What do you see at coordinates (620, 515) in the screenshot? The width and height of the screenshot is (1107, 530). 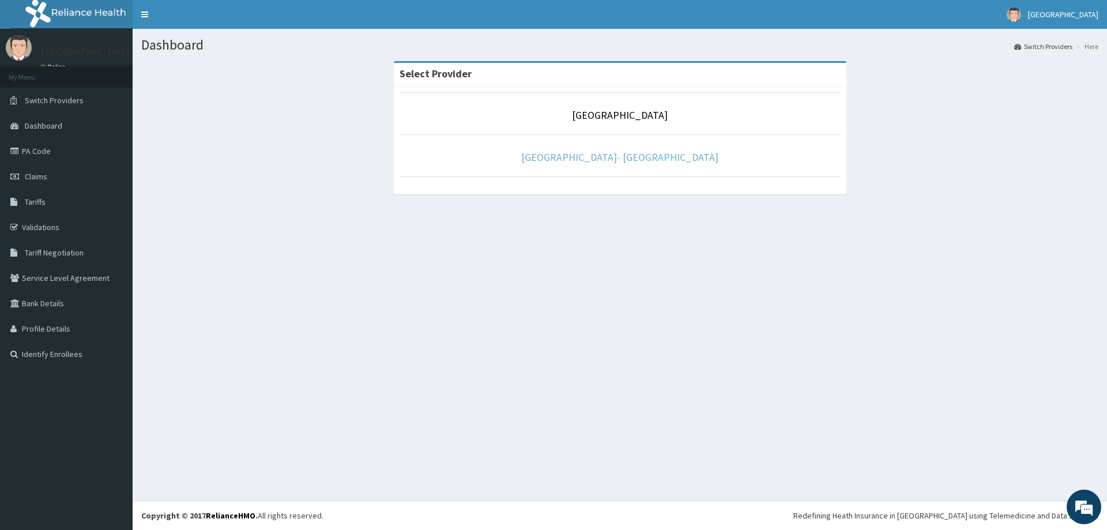 I see `footer: All rights reserved.` at bounding box center [620, 515].